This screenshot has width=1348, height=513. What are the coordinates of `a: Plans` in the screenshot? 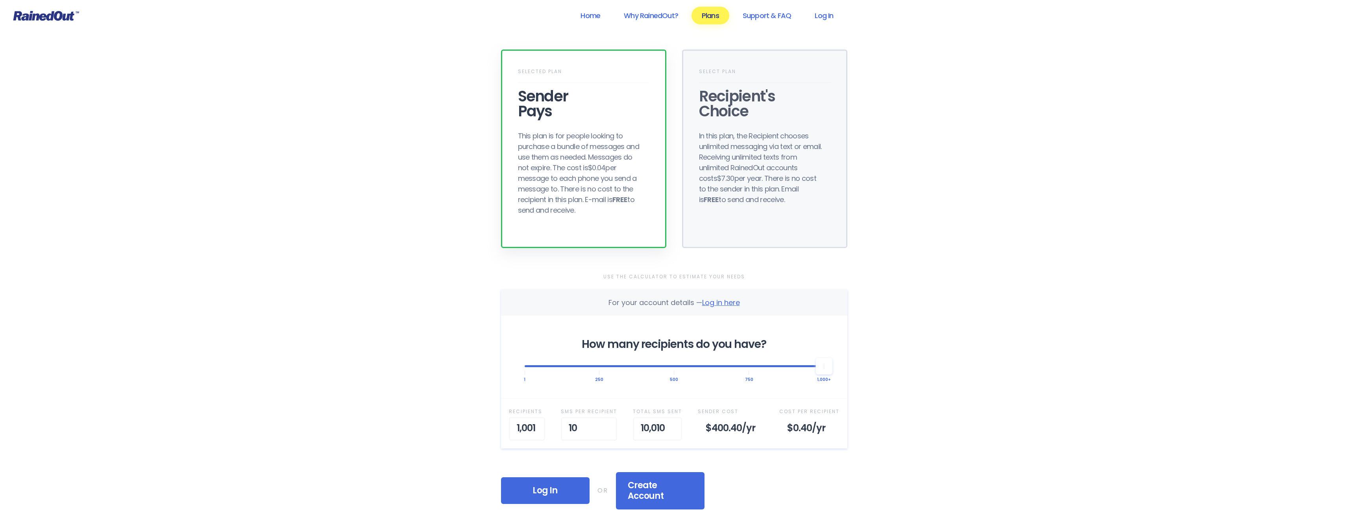 It's located at (710, 15).